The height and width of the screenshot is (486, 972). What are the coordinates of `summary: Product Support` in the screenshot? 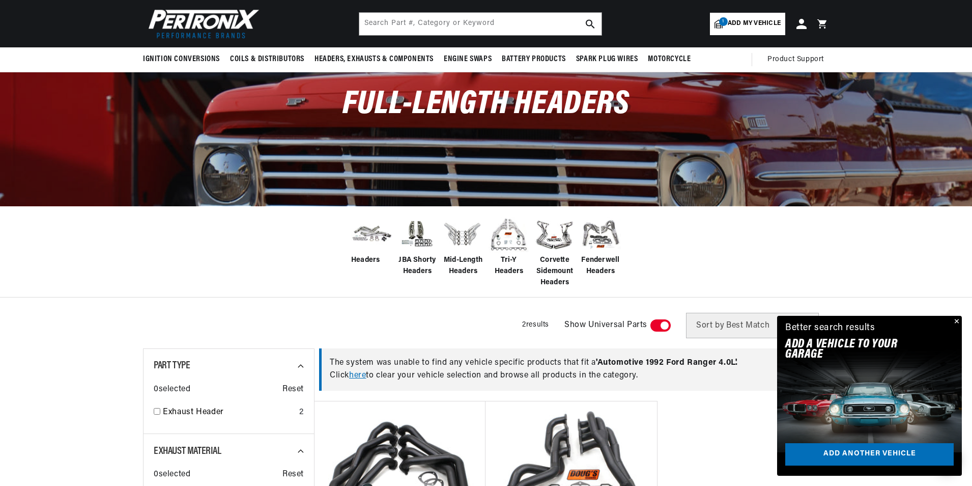 It's located at (798, 60).